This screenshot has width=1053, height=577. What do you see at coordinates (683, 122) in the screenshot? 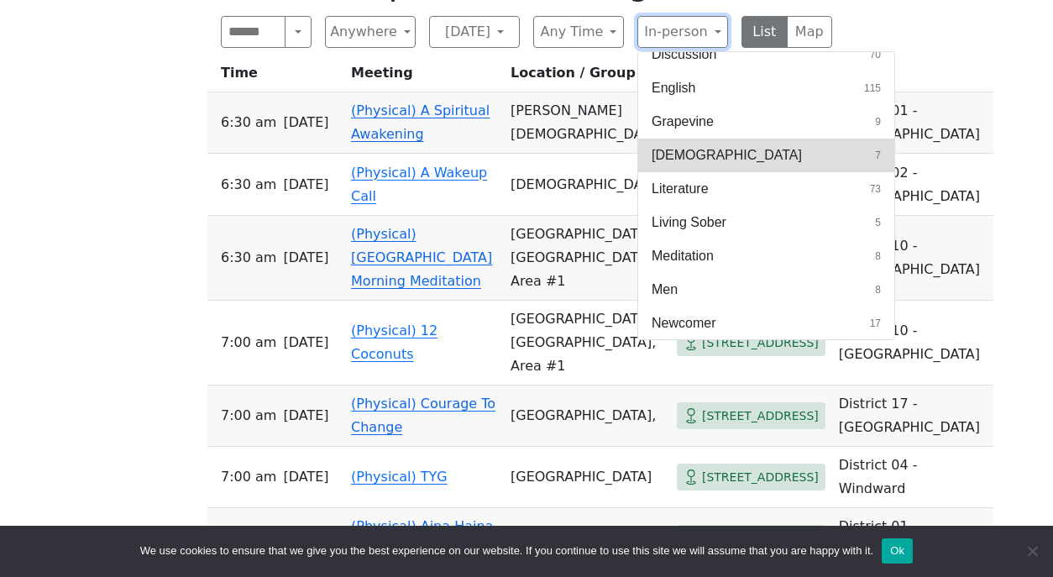
I see `span: Grapevine` at bounding box center [683, 122].